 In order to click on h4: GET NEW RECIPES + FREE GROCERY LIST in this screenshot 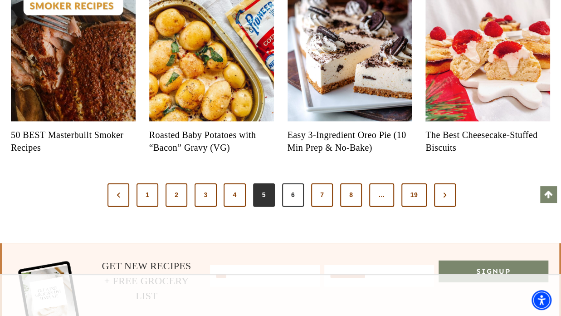, I will do `click(147, 281)`.